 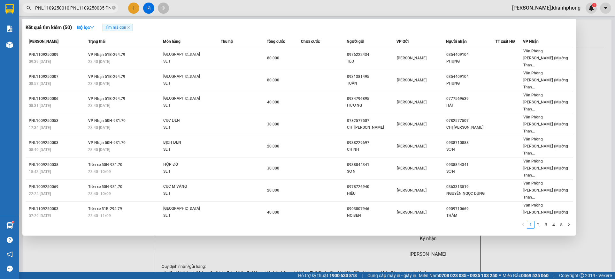 I want to click on span: 40.000, so click(x=273, y=102).